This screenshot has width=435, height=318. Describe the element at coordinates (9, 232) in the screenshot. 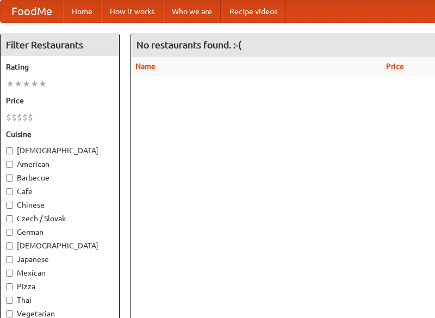

I see `input: German` at that location.